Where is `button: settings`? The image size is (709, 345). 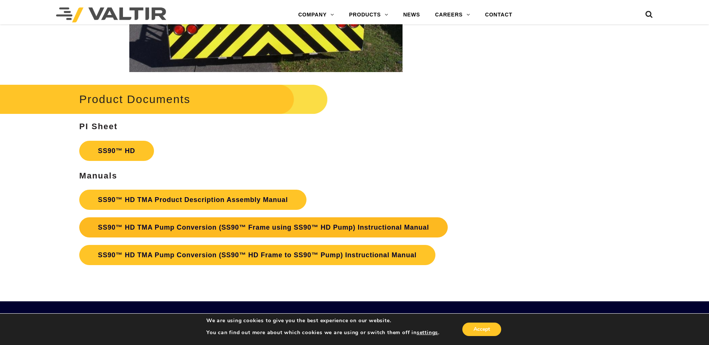 button: settings is located at coordinates (427, 333).